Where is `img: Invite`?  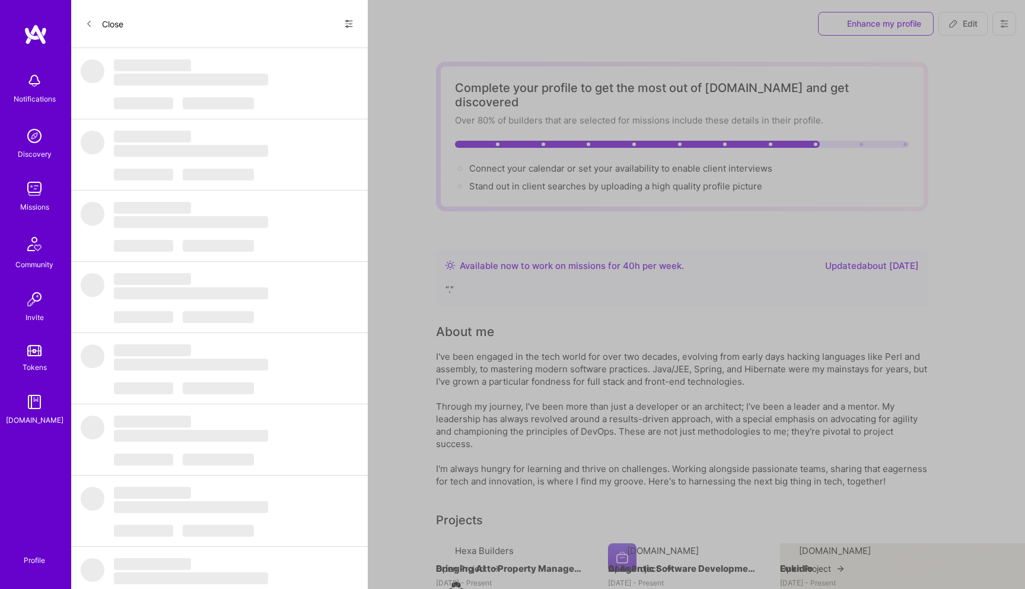
img: Invite is located at coordinates (34, 299).